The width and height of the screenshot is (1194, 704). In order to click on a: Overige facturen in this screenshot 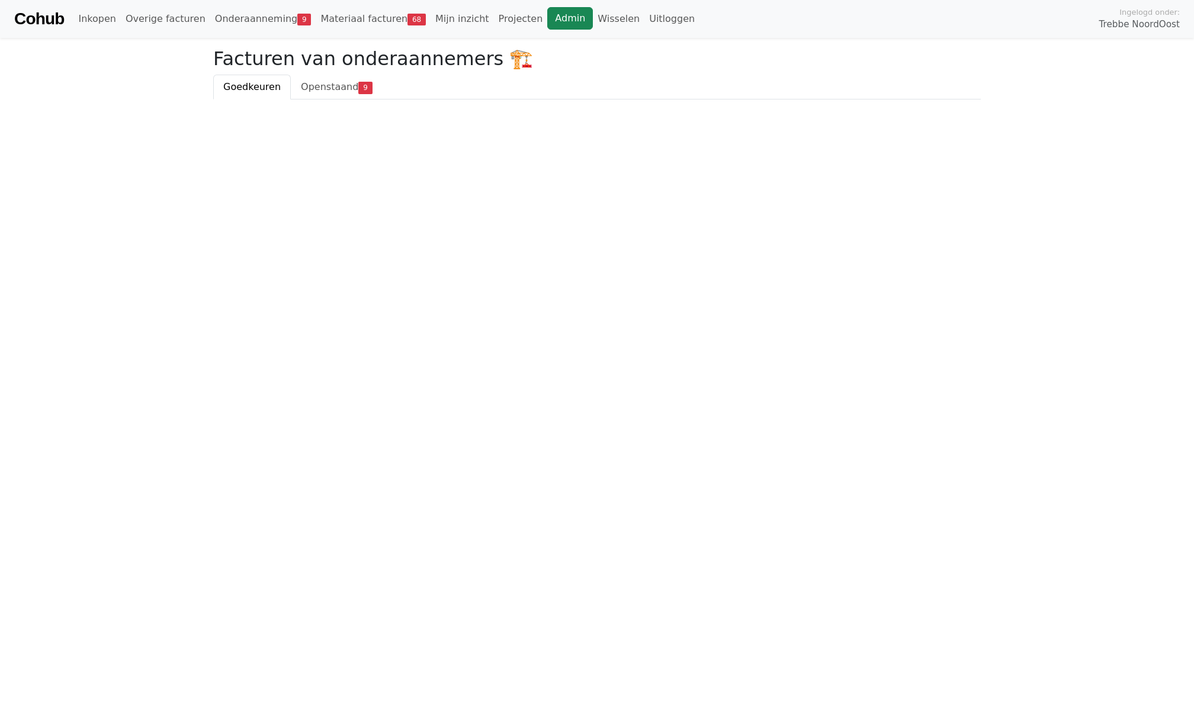, I will do `click(165, 19)`.